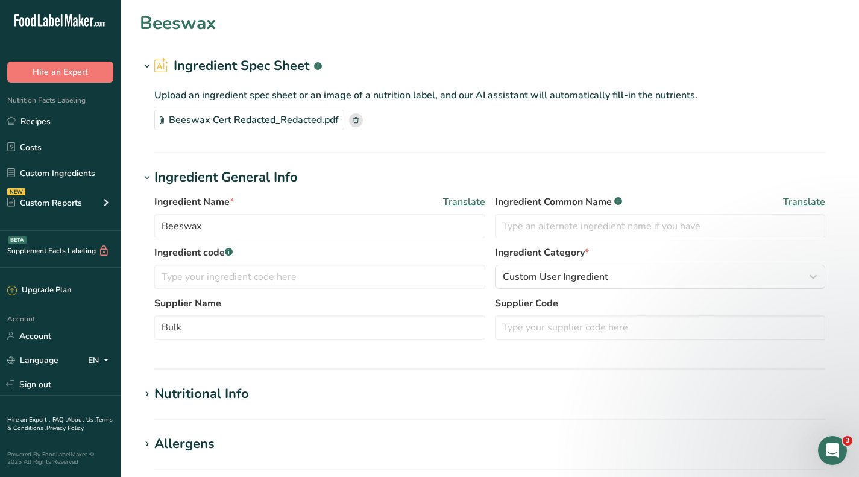 The height and width of the screenshot is (477, 859). I want to click on div: Allergens, so click(184, 444).